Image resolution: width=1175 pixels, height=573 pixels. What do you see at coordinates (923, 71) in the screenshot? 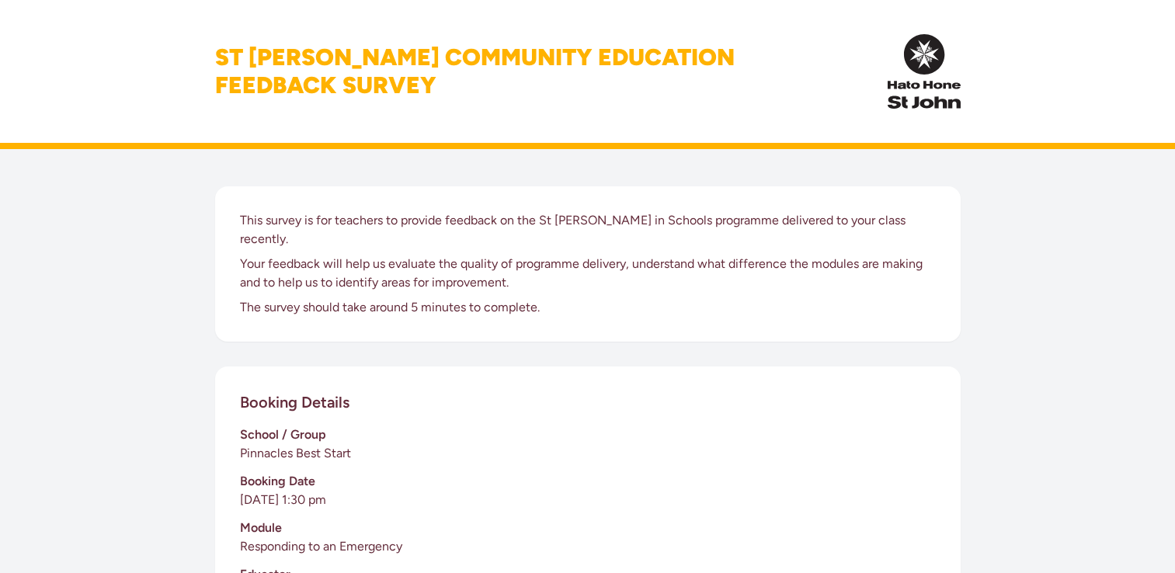
I see `img: InPulse` at bounding box center [923, 71].